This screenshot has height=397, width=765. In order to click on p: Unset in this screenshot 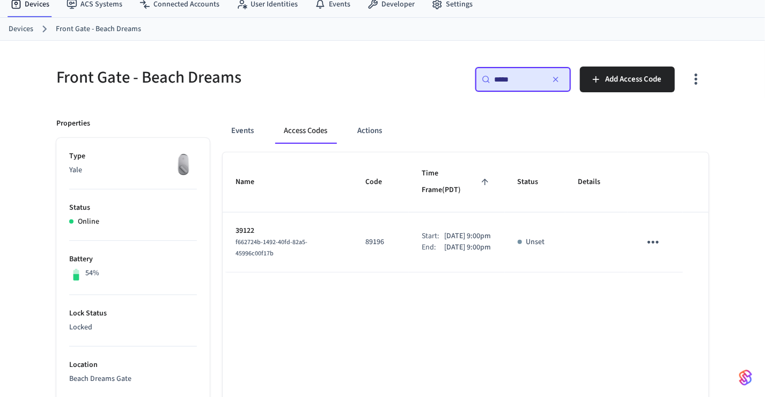, I will do `click(535, 242)`.